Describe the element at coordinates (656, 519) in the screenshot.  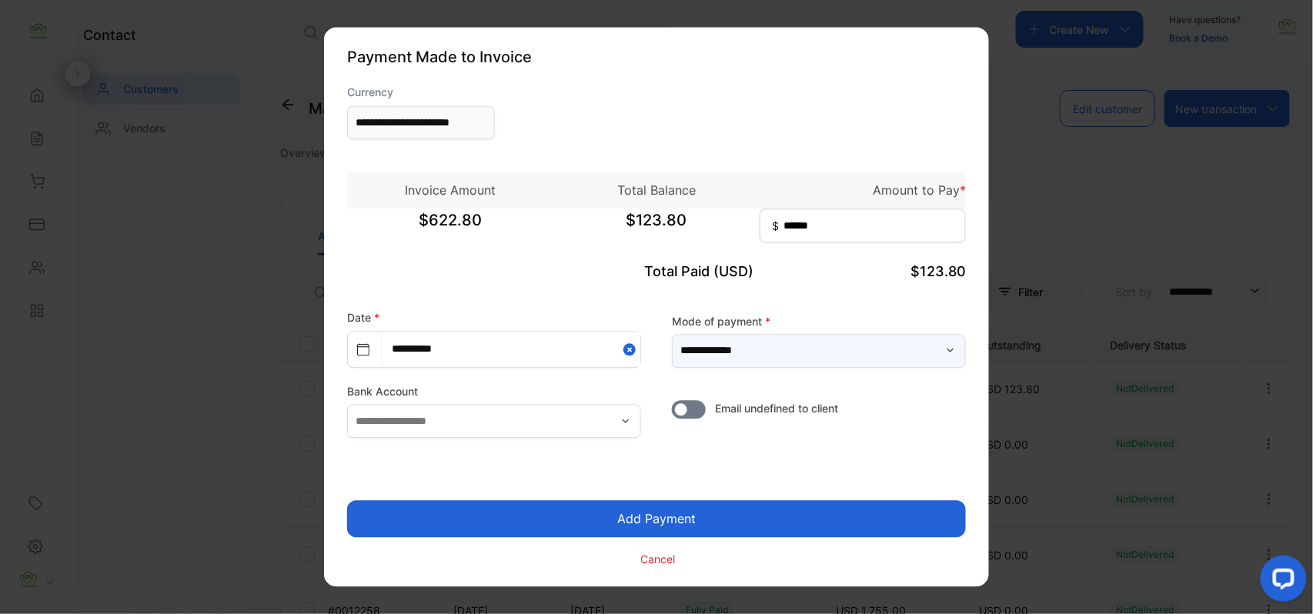
I see `button: Add Payment` at that location.